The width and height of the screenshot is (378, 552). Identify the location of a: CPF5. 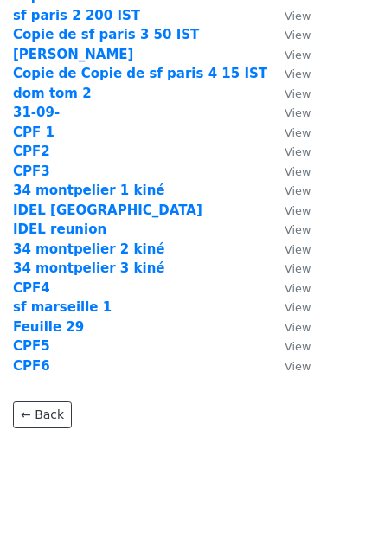
(31, 346).